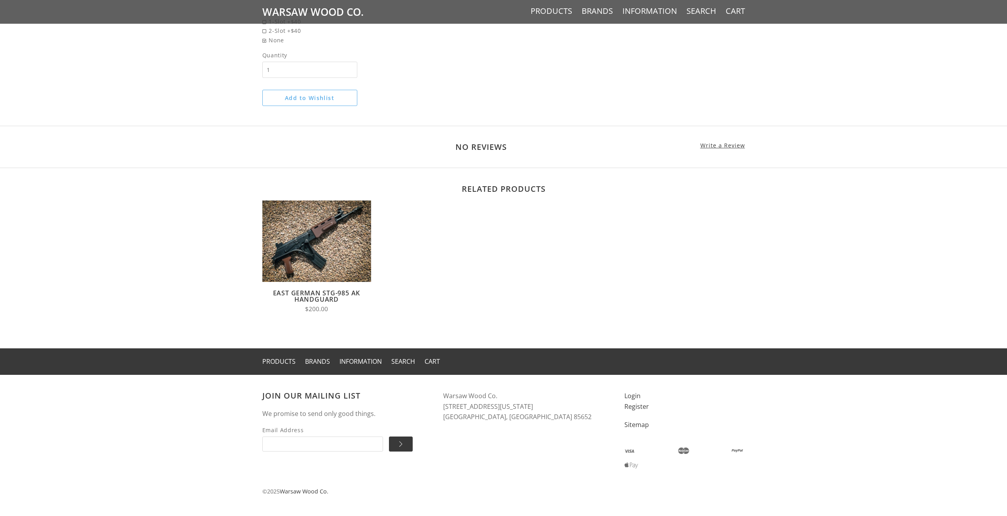 This screenshot has height=516, width=1007. I want to click on p: We promise to send only good things., so click(345, 414).